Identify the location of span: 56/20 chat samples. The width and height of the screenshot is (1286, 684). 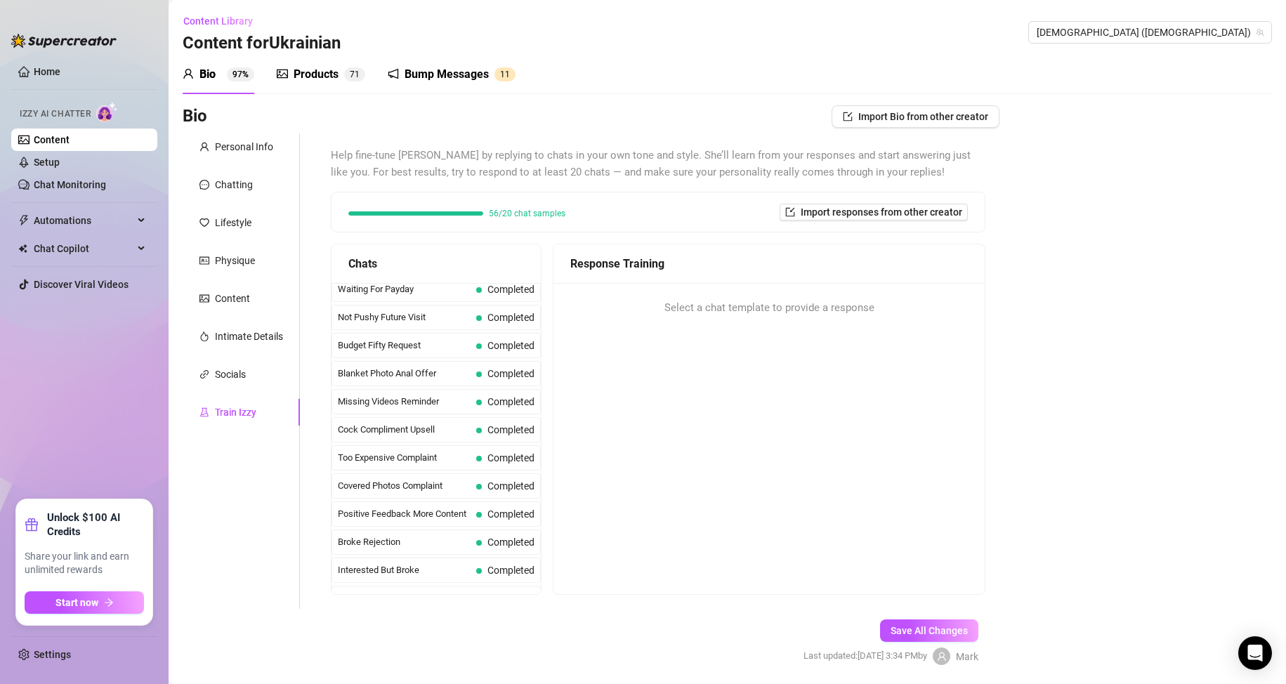
(527, 214).